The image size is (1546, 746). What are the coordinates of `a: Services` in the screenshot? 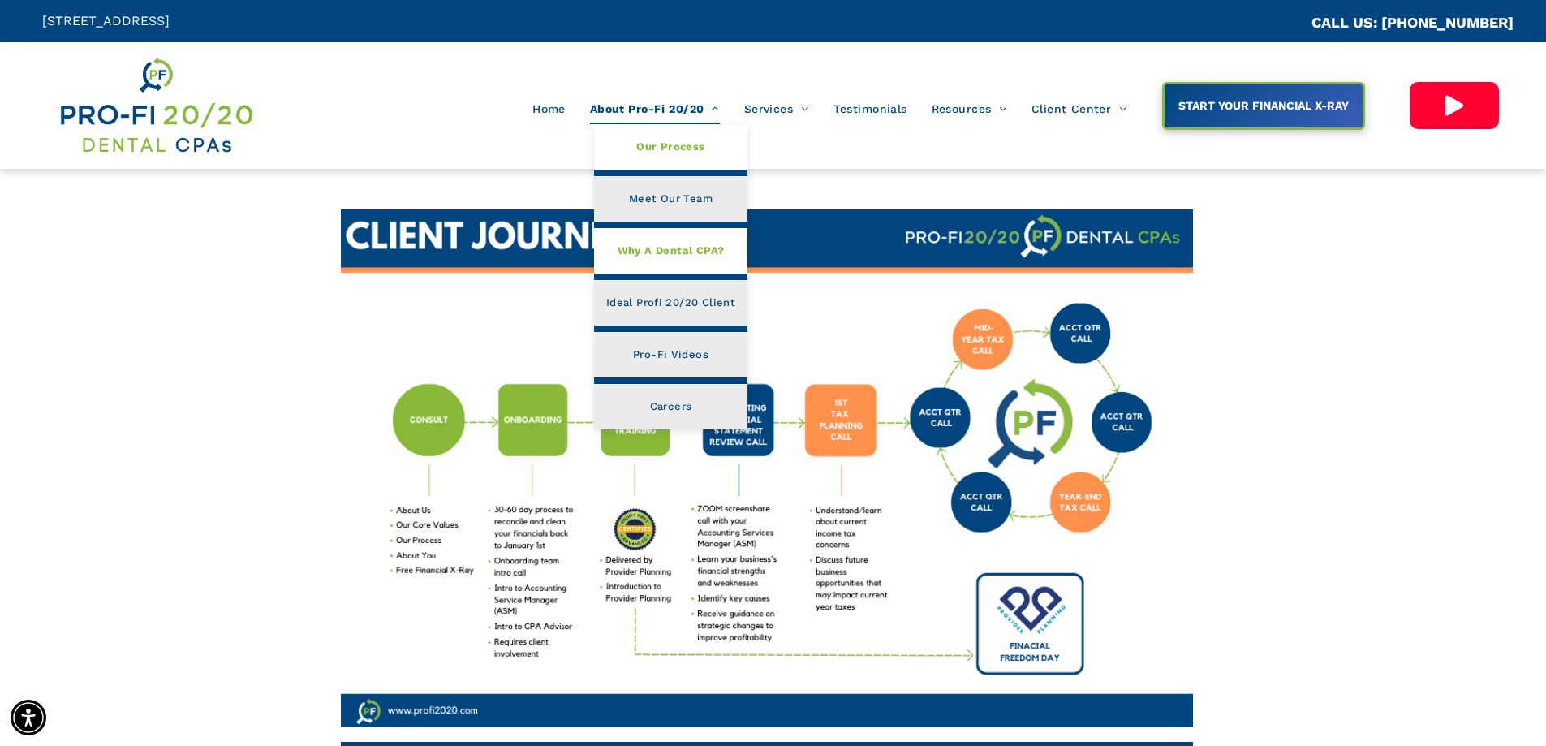 It's located at (777, 109).